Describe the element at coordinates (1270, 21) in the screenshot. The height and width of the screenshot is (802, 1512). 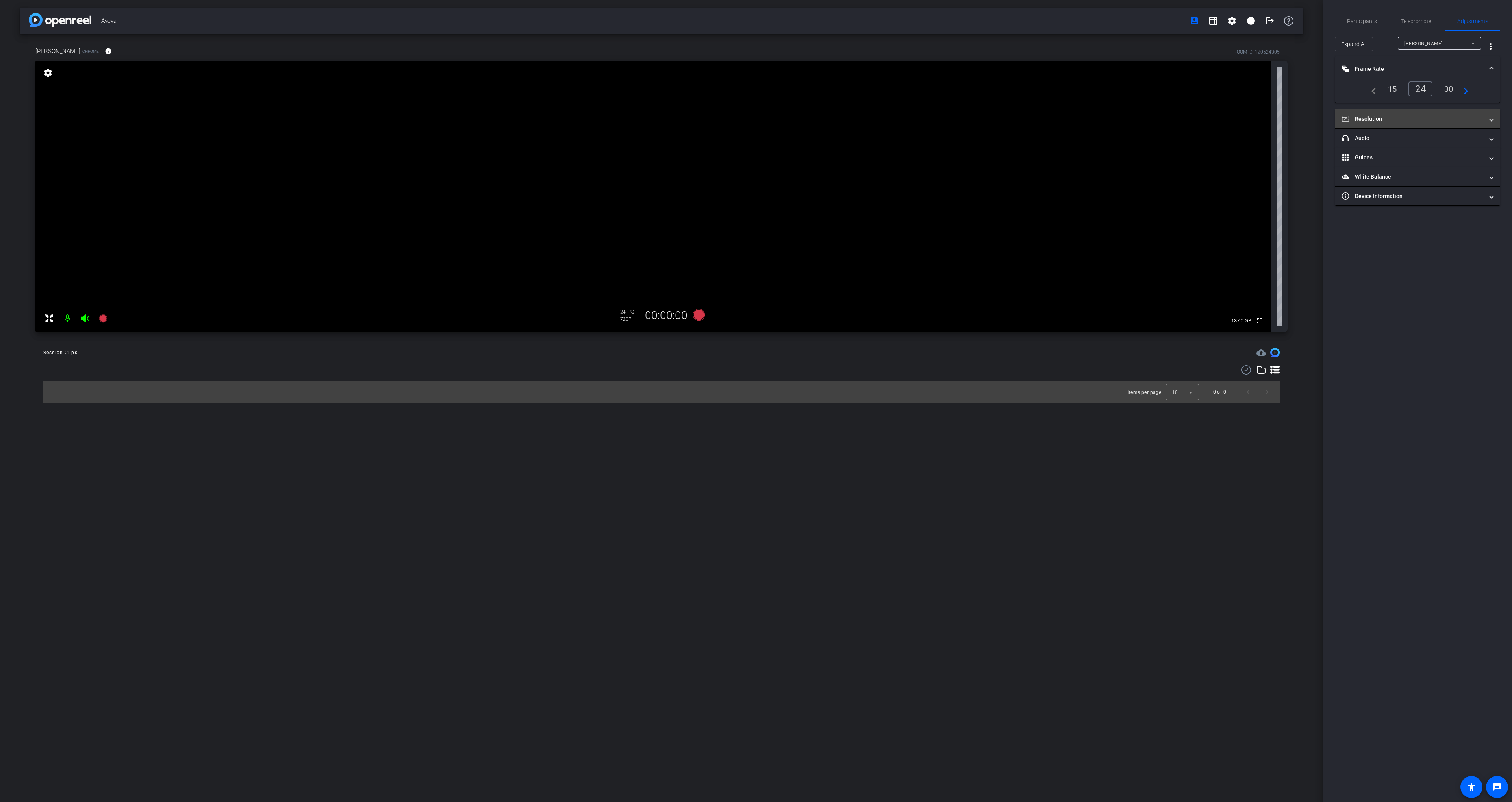
I see `mat-icon: logout` at that location.